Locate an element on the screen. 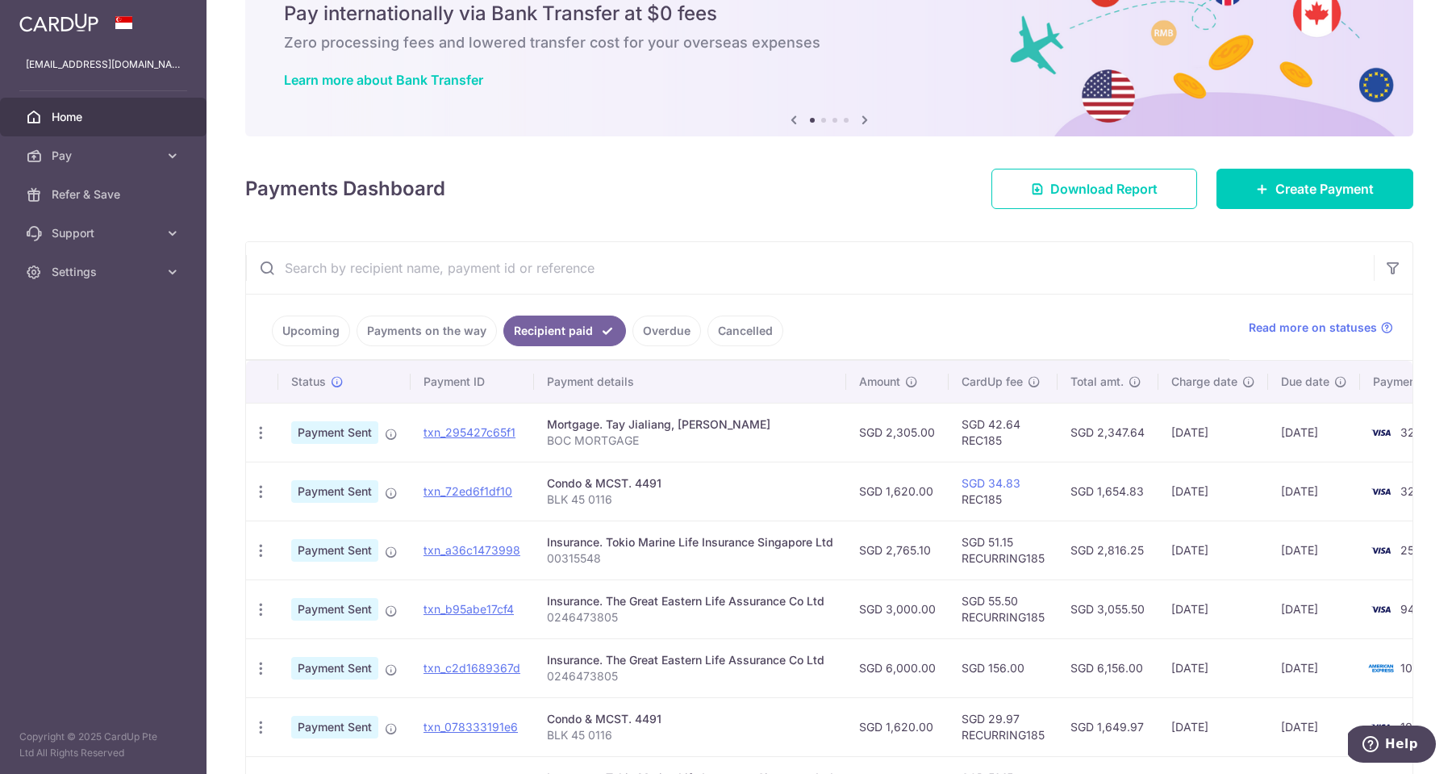 The image size is (1452, 774). a: txn_c2d1689367d is located at coordinates (472, 667).